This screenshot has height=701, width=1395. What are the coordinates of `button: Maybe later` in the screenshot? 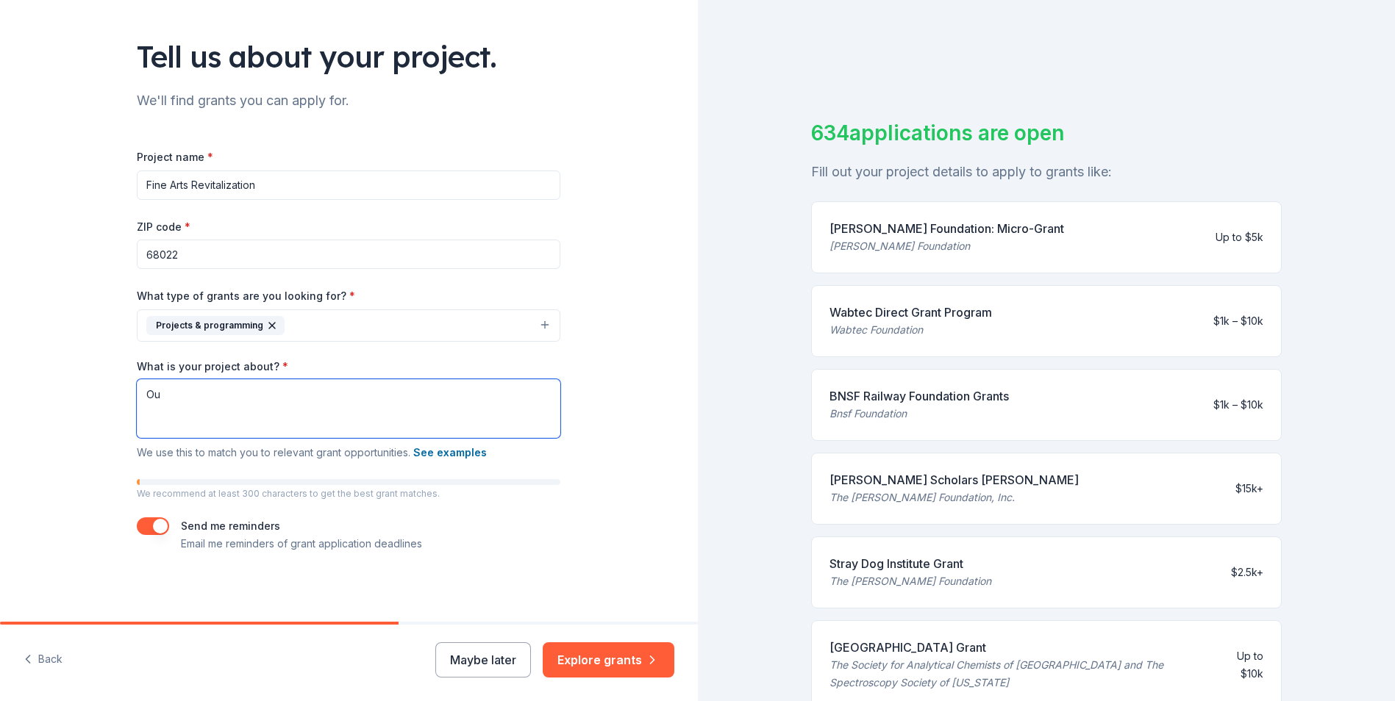 It's located at (483, 660).